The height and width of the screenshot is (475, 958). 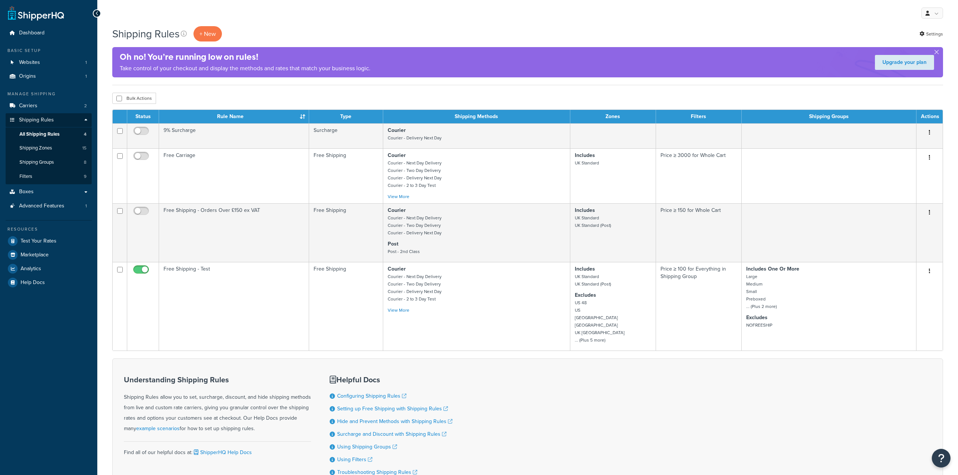 What do you see at coordinates (49, 134) in the screenshot?
I see `li: All Shipping Rules` at bounding box center [49, 134].